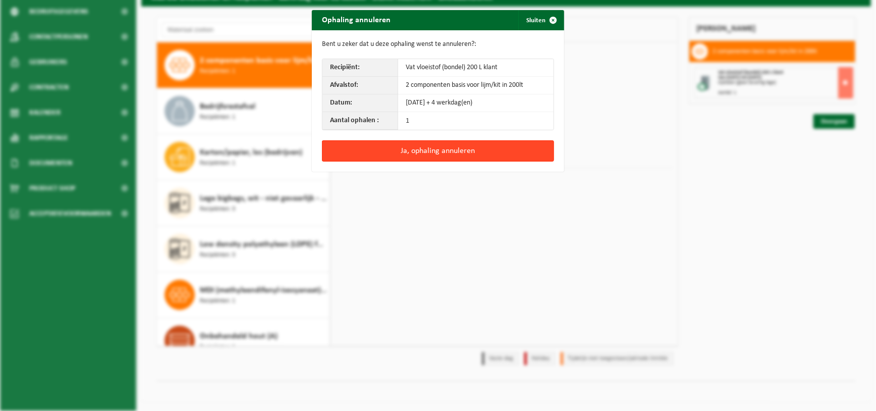 Image resolution: width=876 pixels, height=411 pixels. What do you see at coordinates (360, 68) in the screenshot?
I see `th: Recipiënt:` at bounding box center [360, 68].